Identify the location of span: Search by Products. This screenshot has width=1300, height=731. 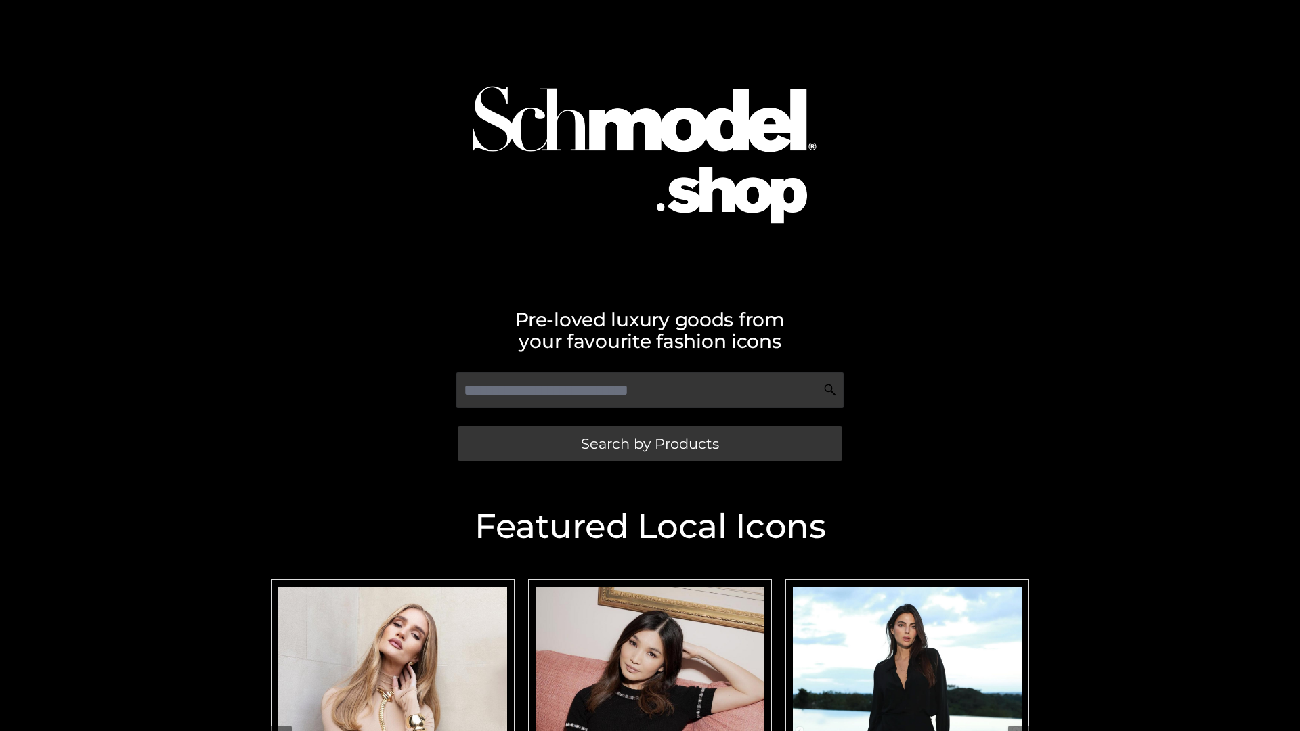
(650, 443).